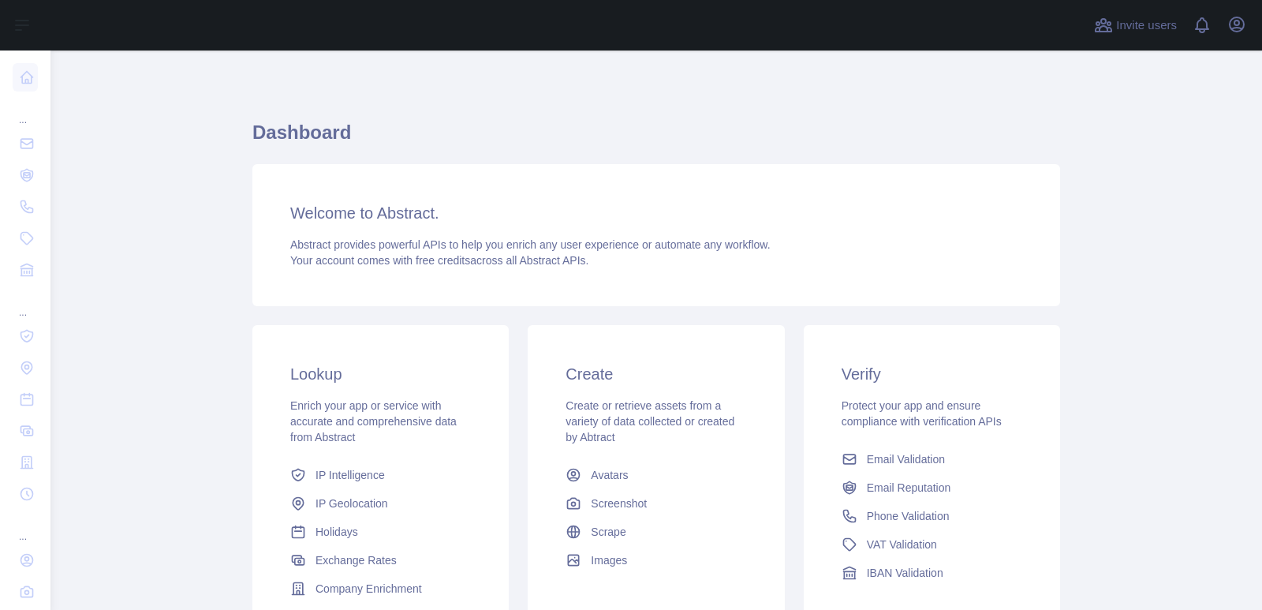 The height and width of the screenshot is (610, 1262). I want to click on span: free credits, so click(442, 260).